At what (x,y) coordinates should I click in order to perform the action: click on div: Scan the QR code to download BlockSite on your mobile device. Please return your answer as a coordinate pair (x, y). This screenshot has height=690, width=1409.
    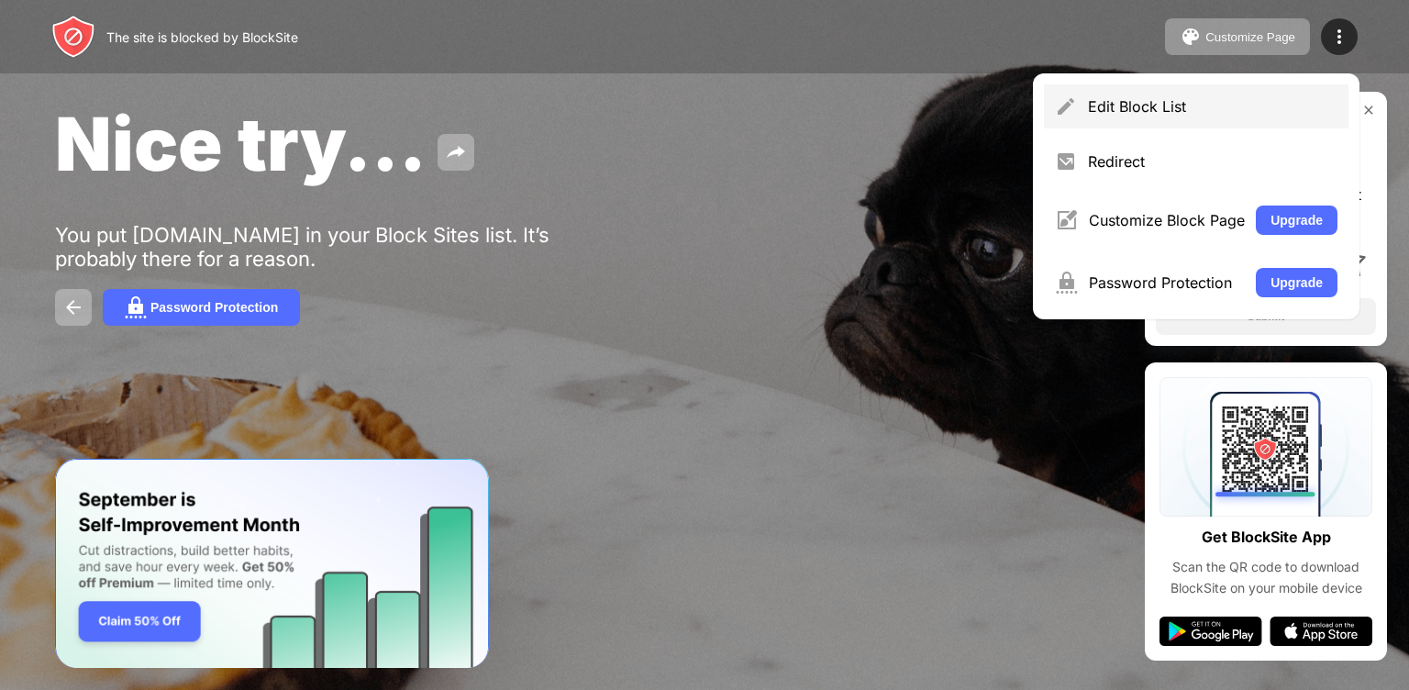
    Looking at the image, I should click on (1266, 577).